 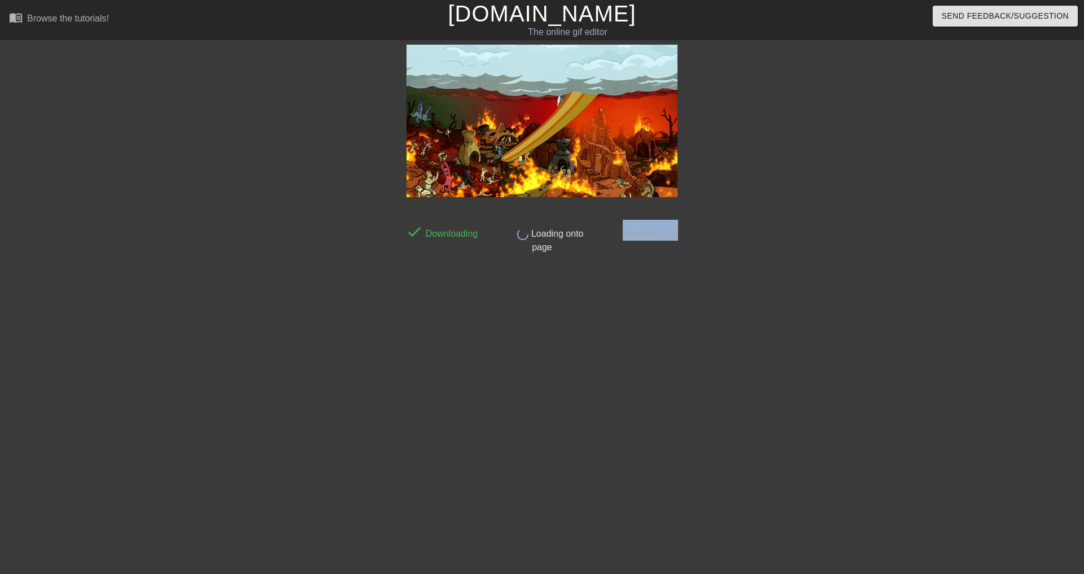 I want to click on a: Browse the tutorials!, so click(x=59, y=19).